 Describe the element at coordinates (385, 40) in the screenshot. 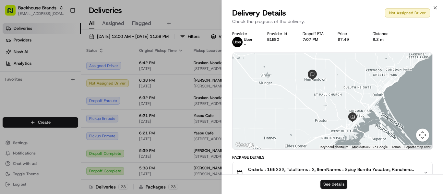

I see `div: 8.2 mi` at that location.